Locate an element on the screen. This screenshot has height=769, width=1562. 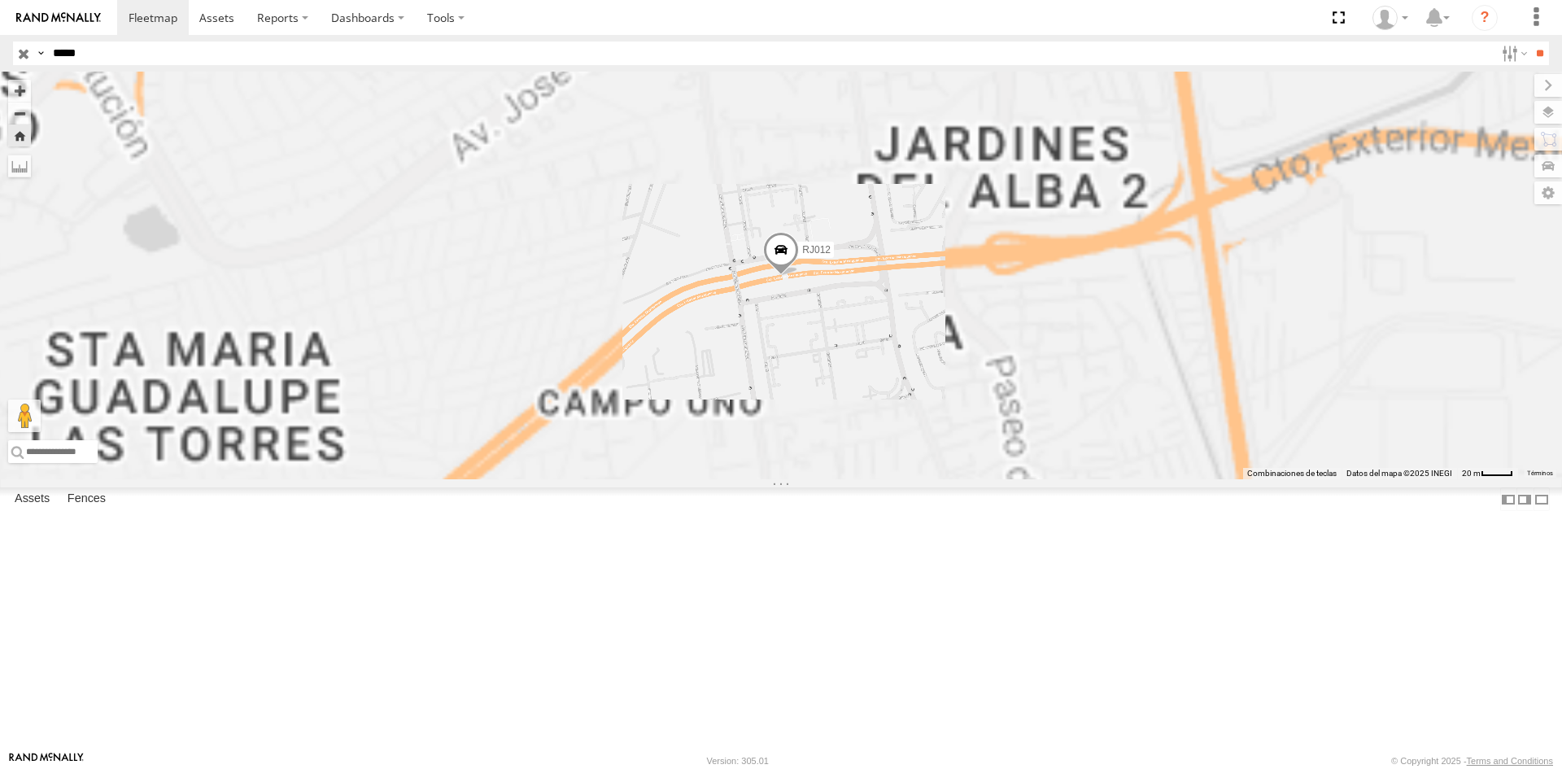
button: Arrastra al hombrecito al mapa para abrir Street View is located at coordinates (24, 416).